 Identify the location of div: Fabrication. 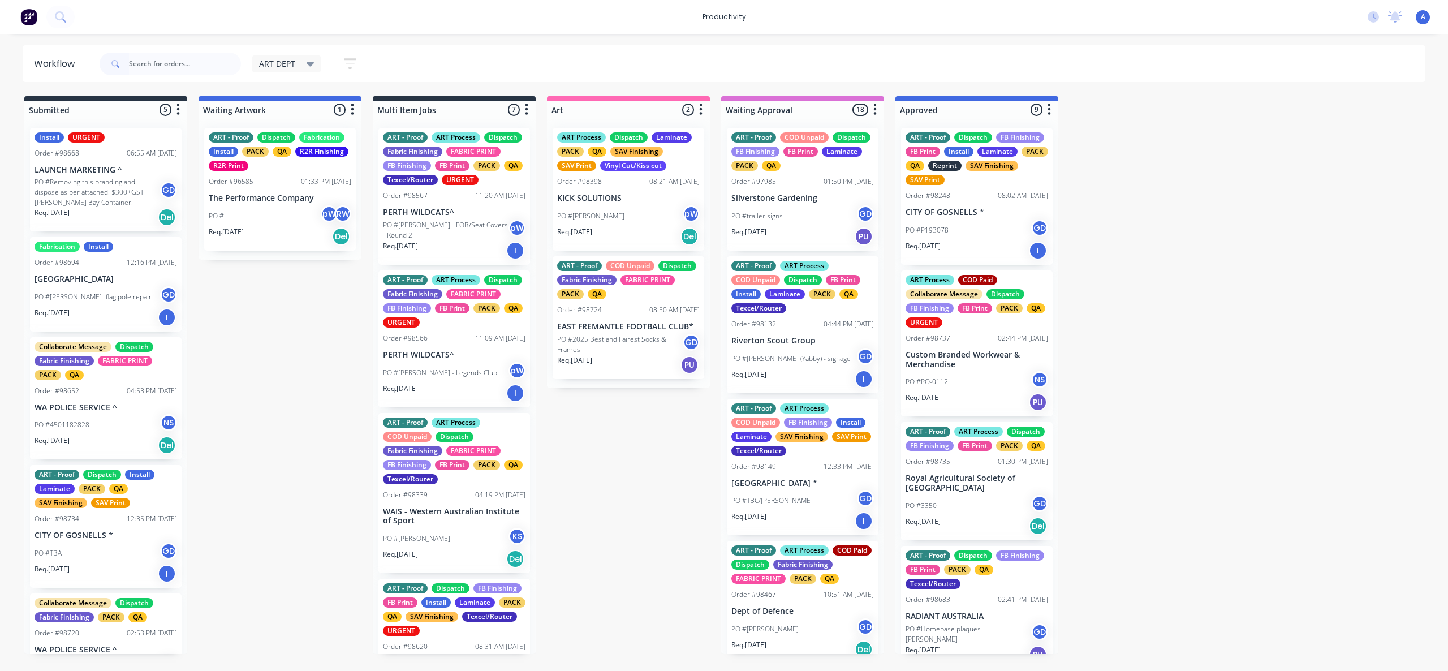
(57, 247).